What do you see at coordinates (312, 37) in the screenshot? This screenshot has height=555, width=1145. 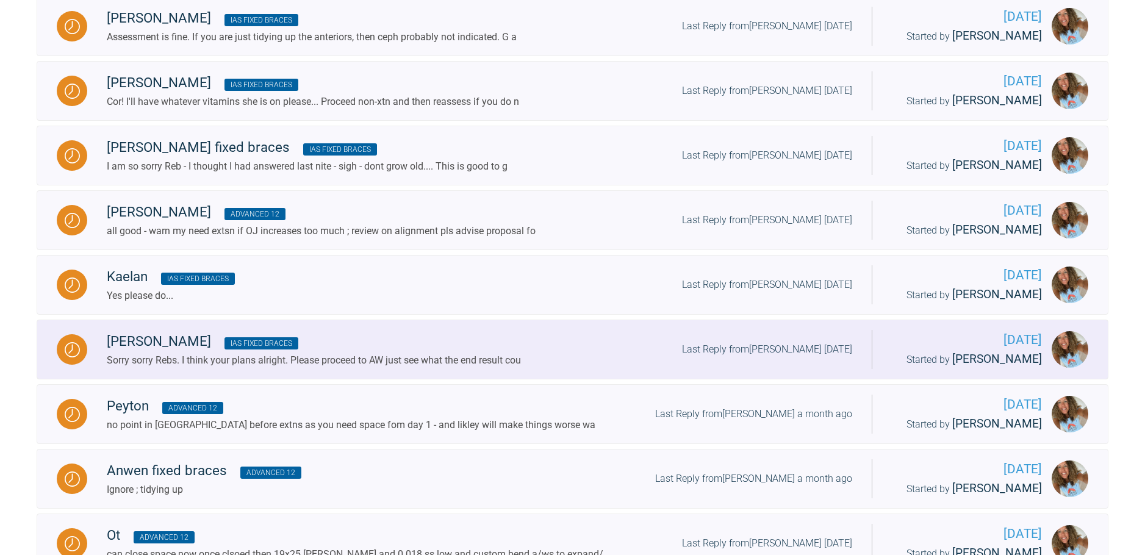 I see `div: Assessment is fine. If you are just tidying up the anteriors, then ceph probably not indicated. G a` at bounding box center [312, 37].